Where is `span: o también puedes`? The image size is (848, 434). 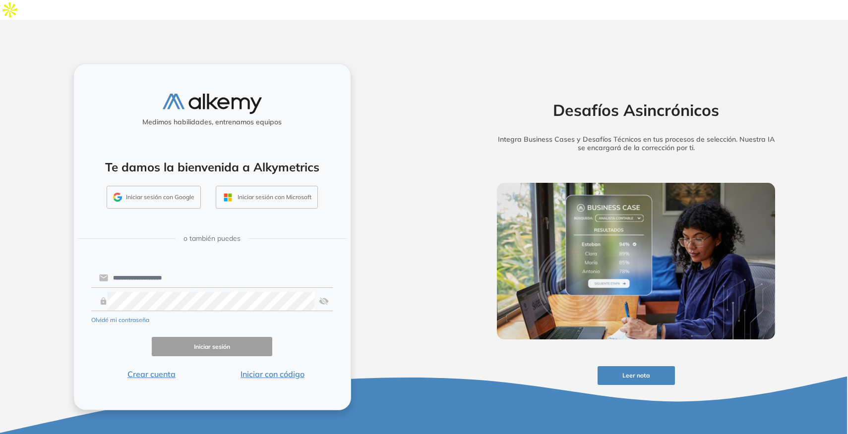
span: o también puedes is located at coordinates (212, 238).